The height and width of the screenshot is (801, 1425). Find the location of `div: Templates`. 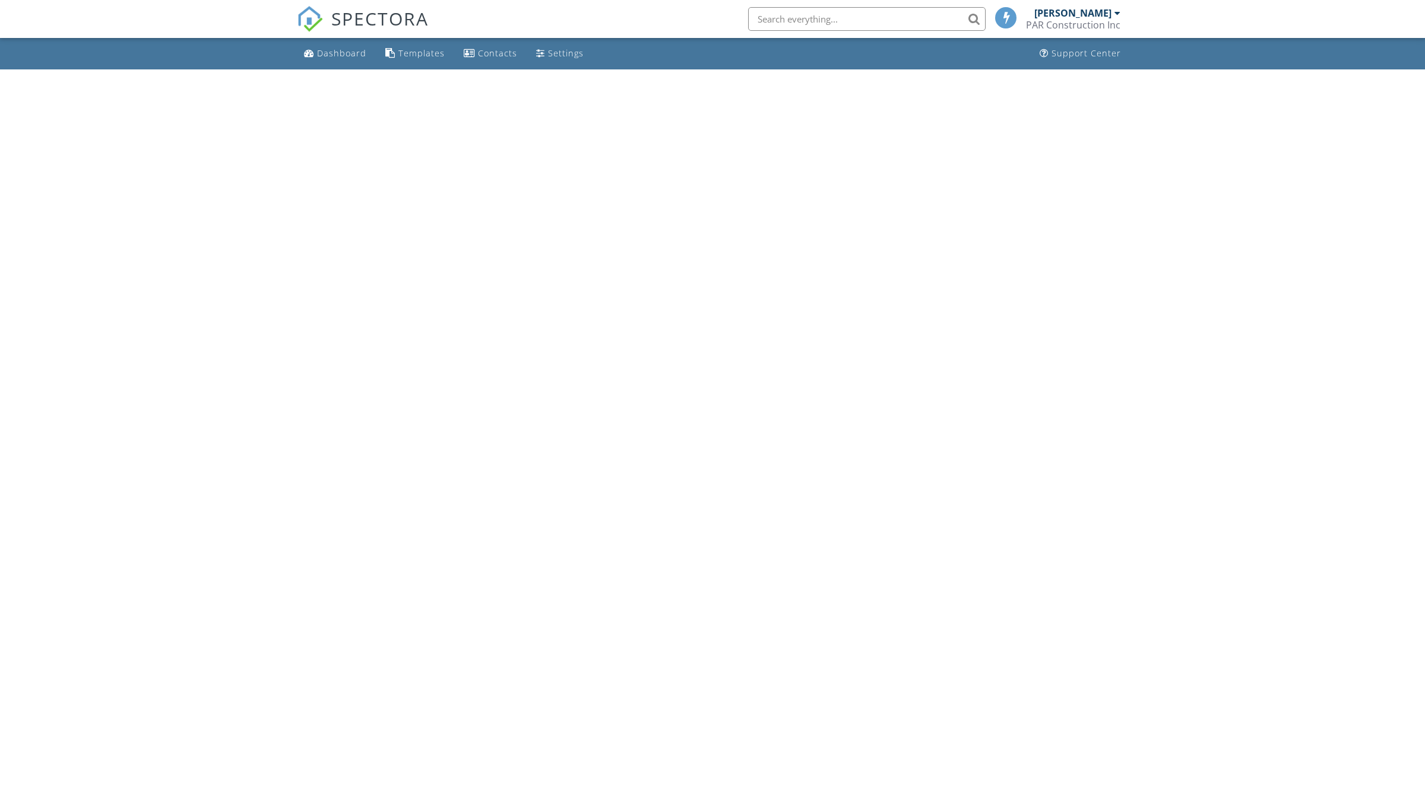

div: Templates is located at coordinates (422, 53).